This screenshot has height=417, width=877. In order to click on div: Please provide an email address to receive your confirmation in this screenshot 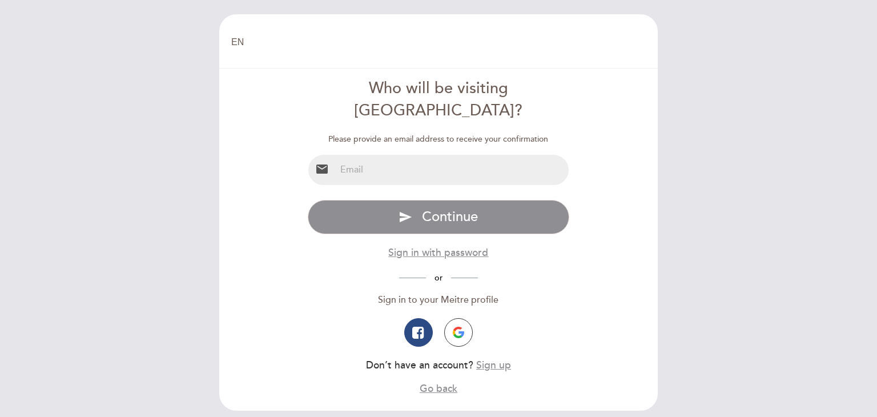, I will do `click(439, 139)`.